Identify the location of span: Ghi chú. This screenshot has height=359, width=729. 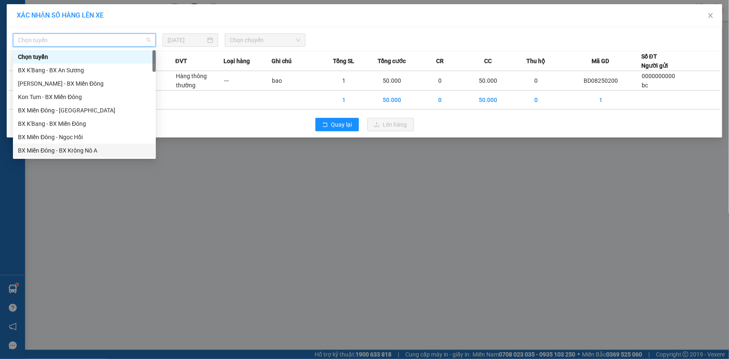
(282, 61).